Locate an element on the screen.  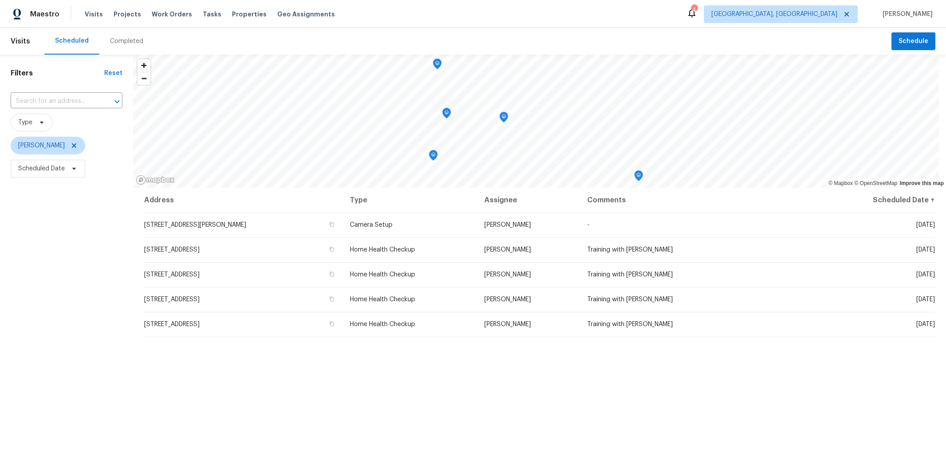
button: Open is located at coordinates (117, 102).